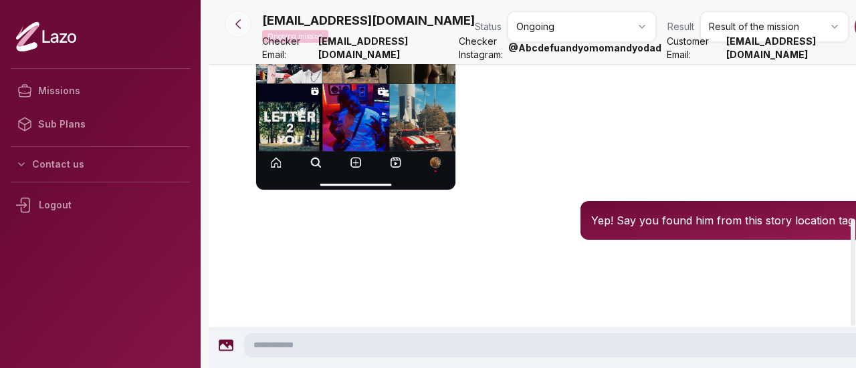 This screenshot has width=856, height=368. Describe the element at coordinates (100, 205) in the screenshot. I see `div: Logout` at that location.